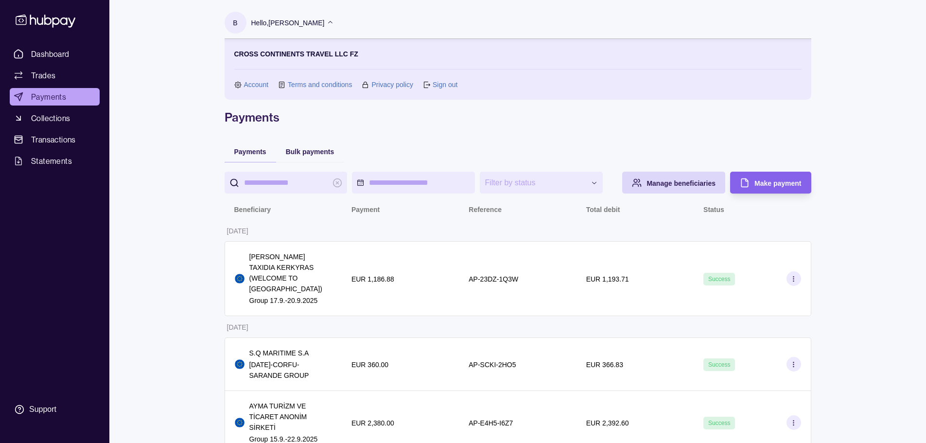  I want to click on a: Payments, so click(54, 97).